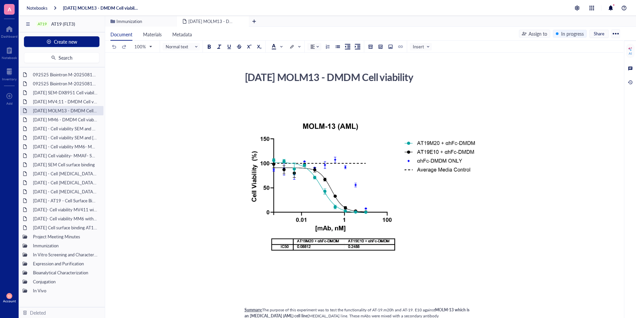 This screenshot has width=636, height=318. Describe the element at coordinates (65, 84) in the screenshot. I see `div: 092525 Biointron M-202508132759` at that location.